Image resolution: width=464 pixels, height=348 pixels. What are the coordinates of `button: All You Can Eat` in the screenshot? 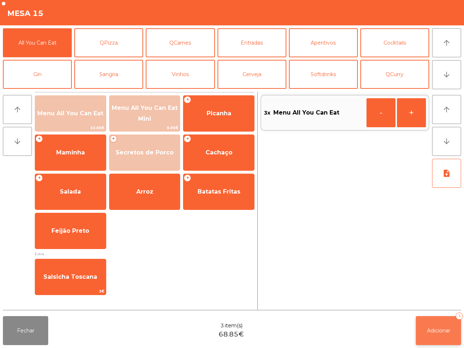 It's located at (37, 43).